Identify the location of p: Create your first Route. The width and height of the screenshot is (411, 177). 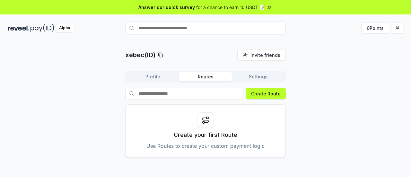
(206, 135).